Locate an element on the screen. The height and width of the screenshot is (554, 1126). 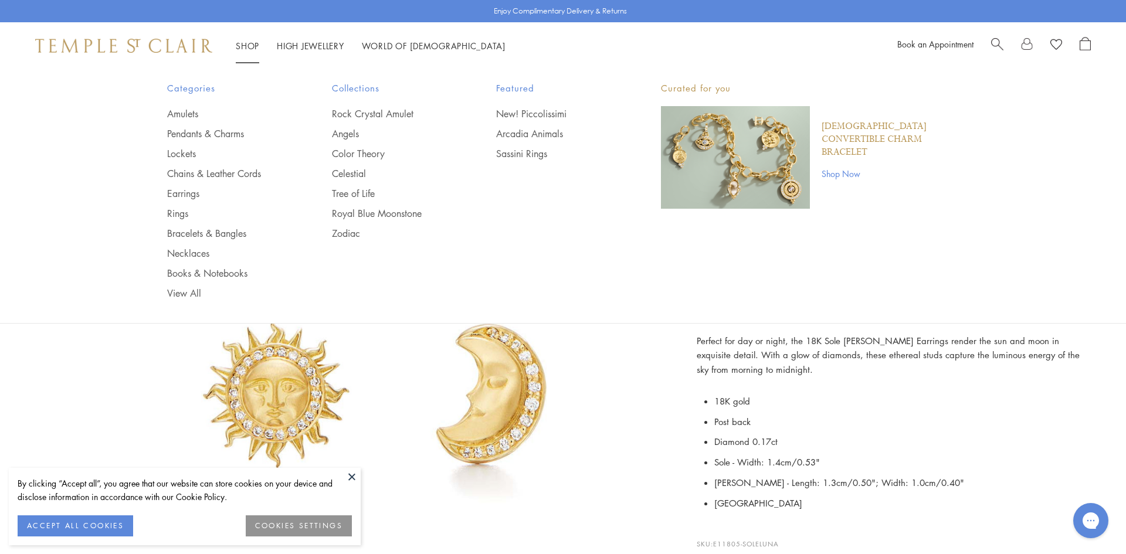
li: Sole - Width: 1.4cm/0.53" is located at coordinates (902, 462).